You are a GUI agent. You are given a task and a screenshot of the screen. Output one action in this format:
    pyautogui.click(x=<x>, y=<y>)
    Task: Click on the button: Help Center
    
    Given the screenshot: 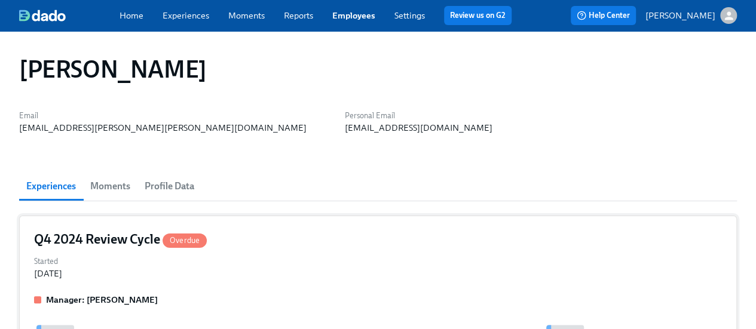 What is the action you would take?
    pyautogui.click(x=603, y=16)
    